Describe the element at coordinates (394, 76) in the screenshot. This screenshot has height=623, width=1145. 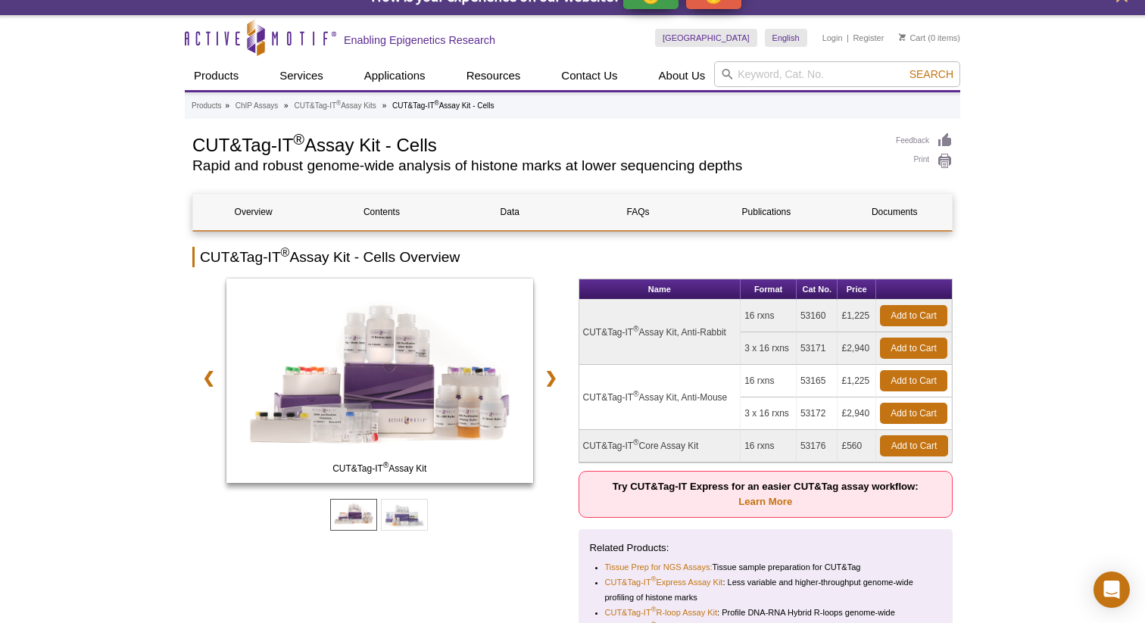
I see `a: Applications` at that location.